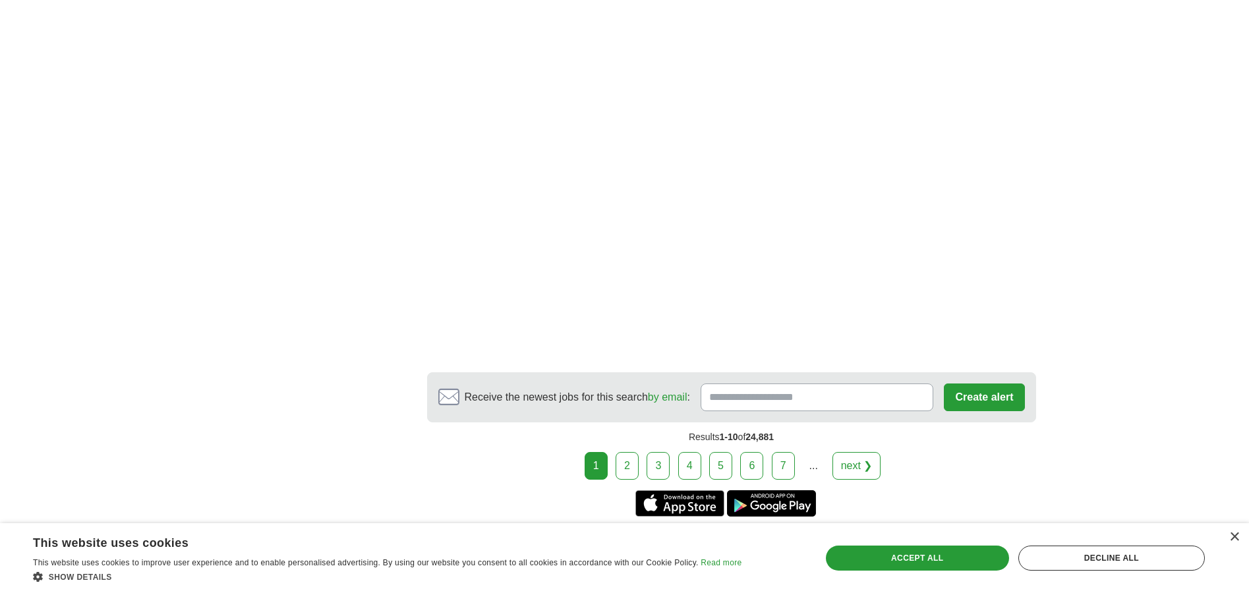 This screenshot has width=1249, height=593. I want to click on a: 6, so click(751, 466).